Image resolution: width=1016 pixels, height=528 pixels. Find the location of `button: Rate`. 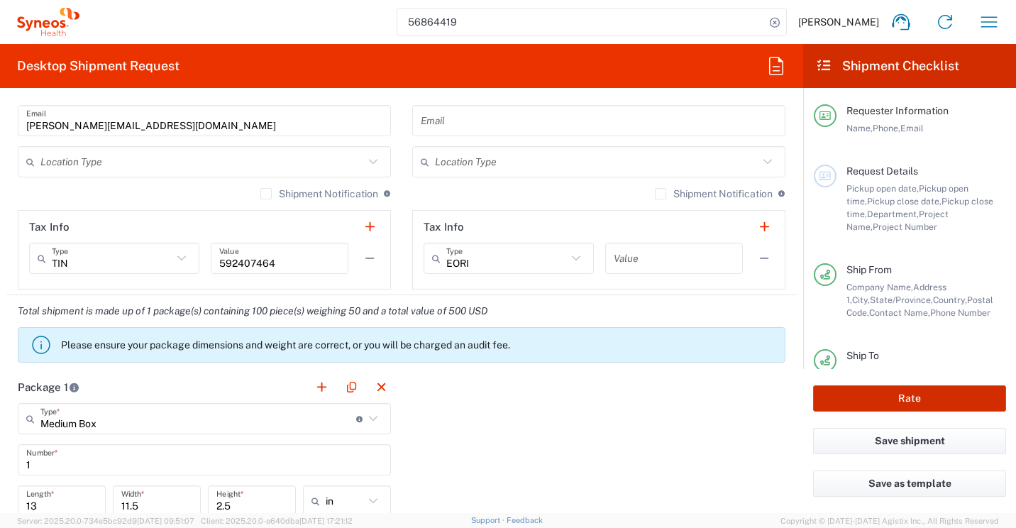

button: Rate is located at coordinates (910, 398).